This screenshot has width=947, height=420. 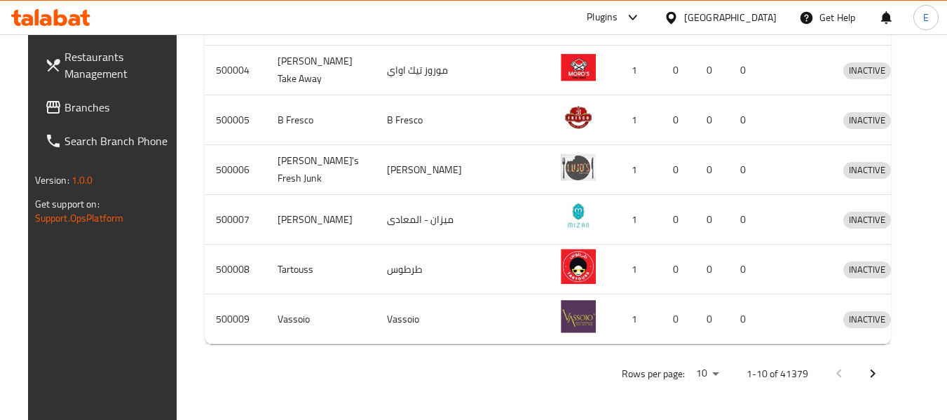 What do you see at coordinates (82, 180) in the screenshot?
I see `span: 1.0.0` at bounding box center [82, 180].